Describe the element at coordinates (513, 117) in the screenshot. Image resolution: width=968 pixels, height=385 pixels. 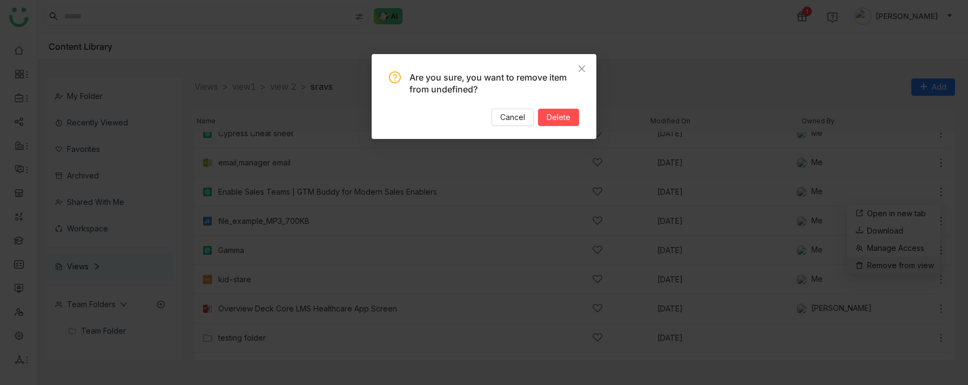
I see `span: Cancel` at that location.